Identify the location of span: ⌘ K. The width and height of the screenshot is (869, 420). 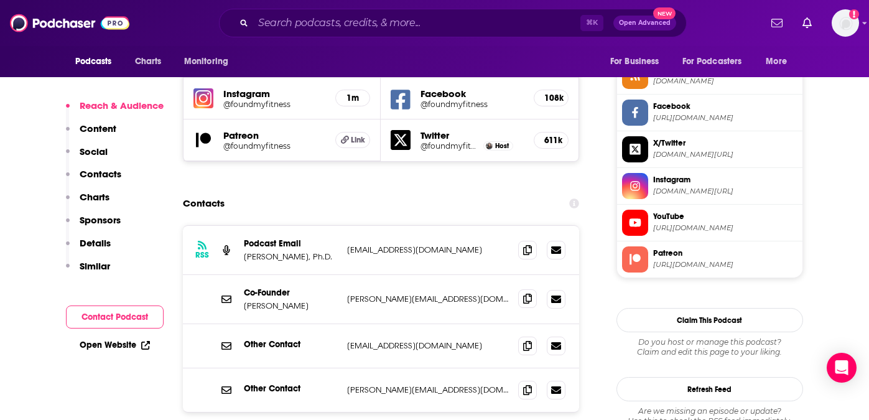
(592, 23).